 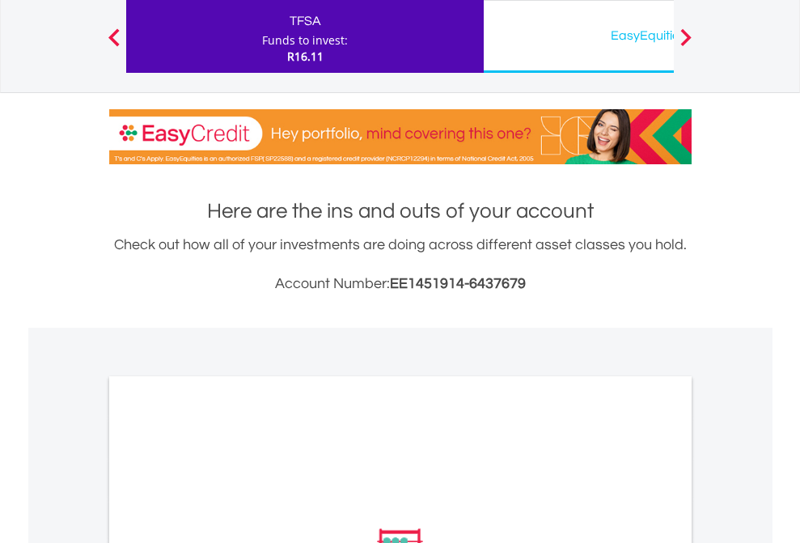 What do you see at coordinates (401, 265) in the screenshot?
I see `div: Check out how all of your investments are doing across different asset classes you hold.` at bounding box center [401, 265].